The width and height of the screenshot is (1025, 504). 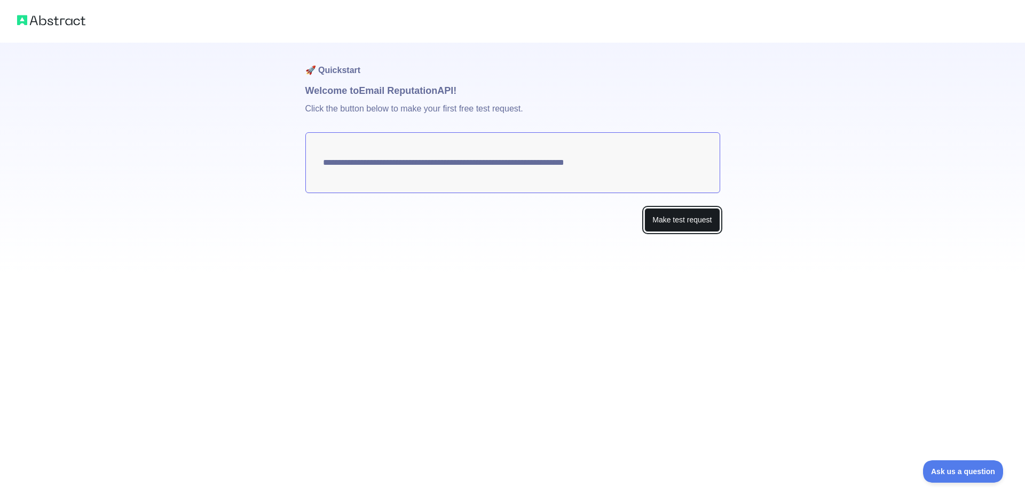 What do you see at coordinates (512, 63) in the screenshot?
I see `h1: 🚀 Quickstart` at bounding box center [512, 63].